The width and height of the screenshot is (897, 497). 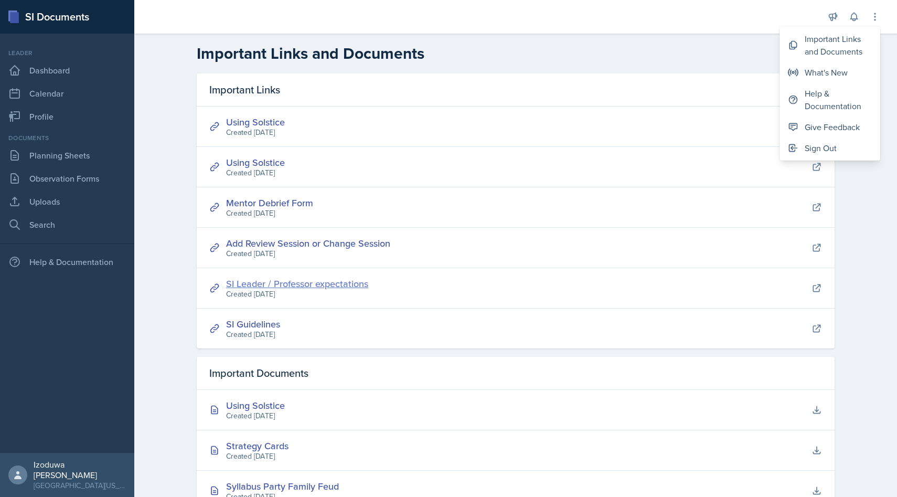 What do you see at coordinates (826, 72) in the screenshot?
I see `div: What's New` at bounding box center [826, 72].